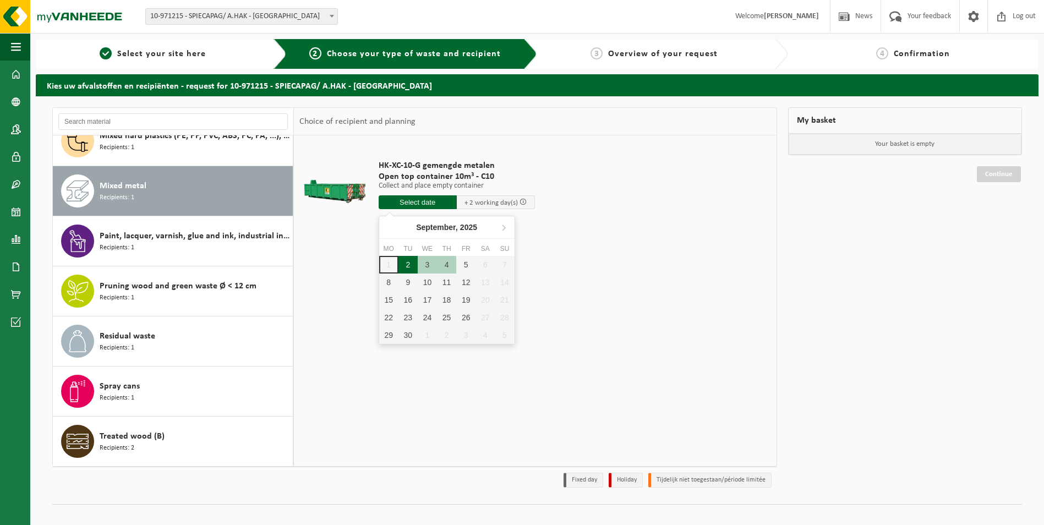 The height and width of the screenshot is (525, 1044). I want to click on p: Your basket is empty, so click(905, 144).